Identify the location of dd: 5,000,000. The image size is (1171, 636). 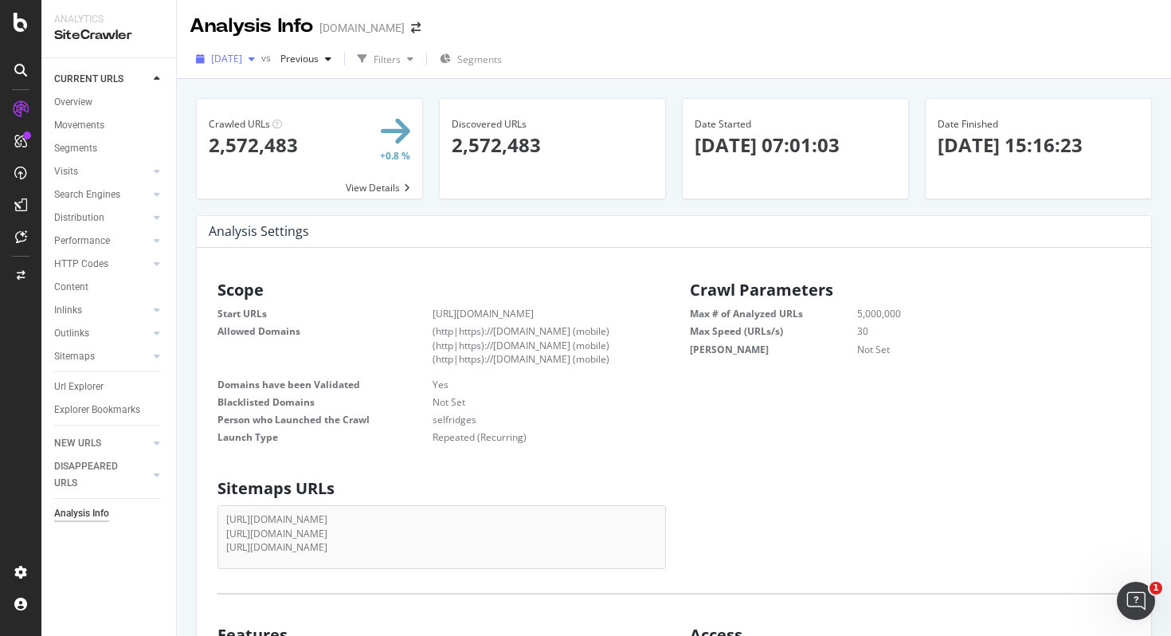
(973, 313).